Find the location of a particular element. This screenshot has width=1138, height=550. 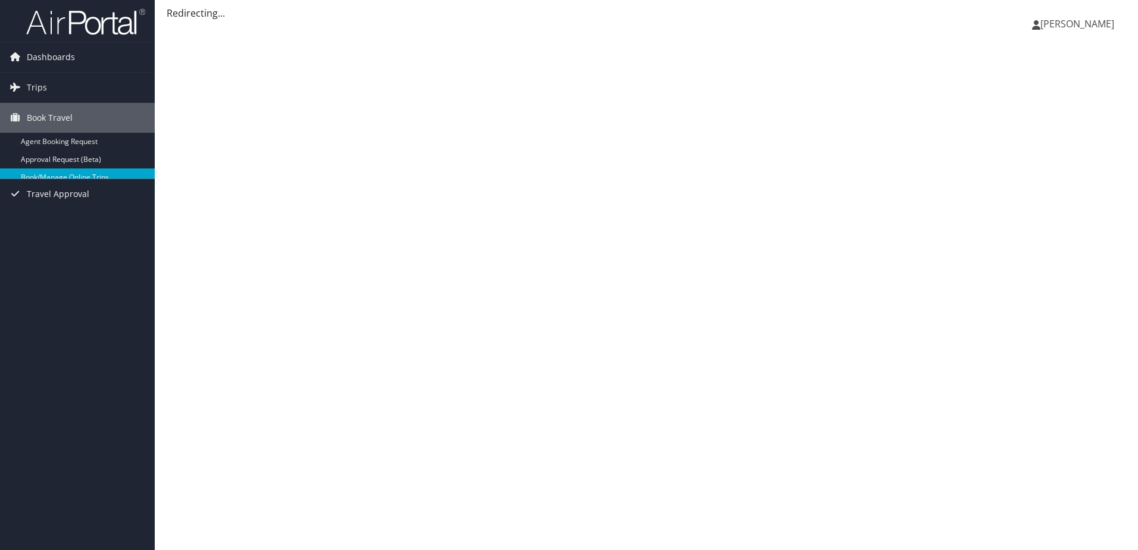

div: Redirecting... is located at coordinates (646, 13).